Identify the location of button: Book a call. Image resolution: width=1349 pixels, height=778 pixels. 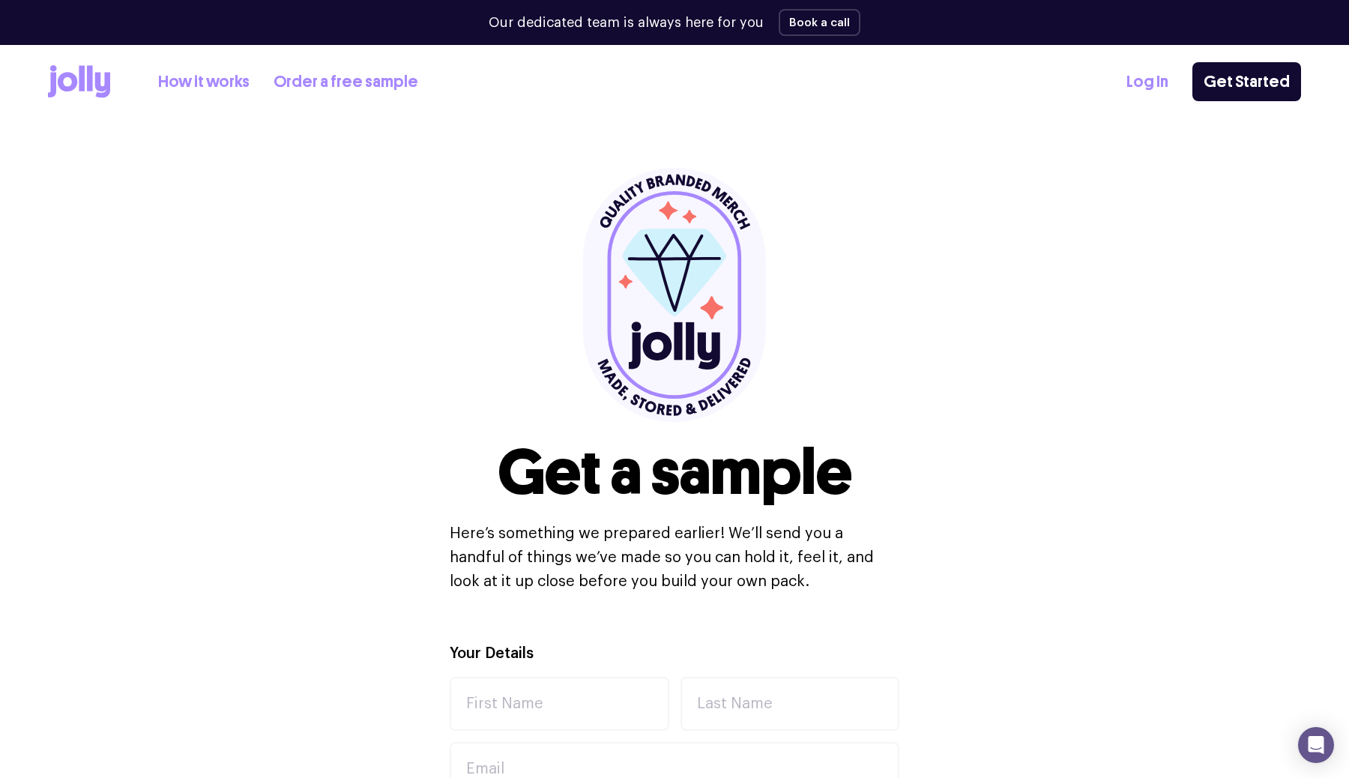
(819, 22).